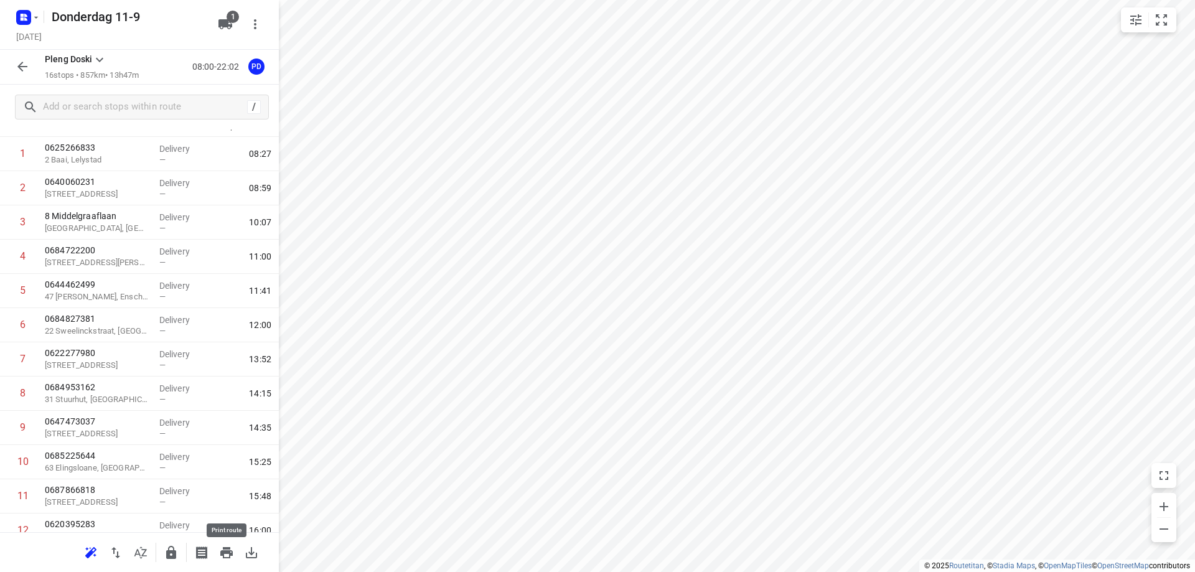 This screenshot has height=572, width=1195. Describe the element at coordinates (97, 285) in the screenshot. I see `p: 0644462499` at that location.